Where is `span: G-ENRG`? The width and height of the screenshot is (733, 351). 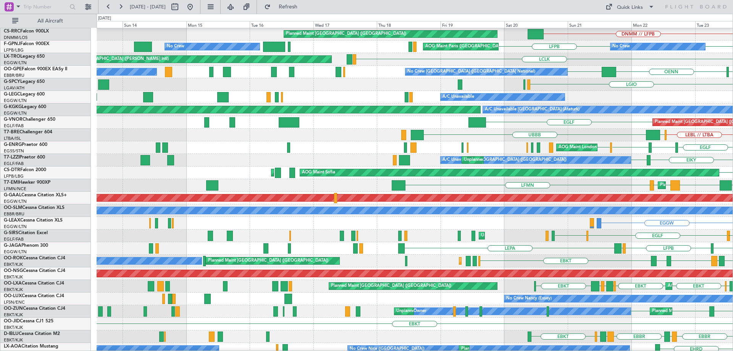
span: G-ENRG is located at coordinates (13, 145).